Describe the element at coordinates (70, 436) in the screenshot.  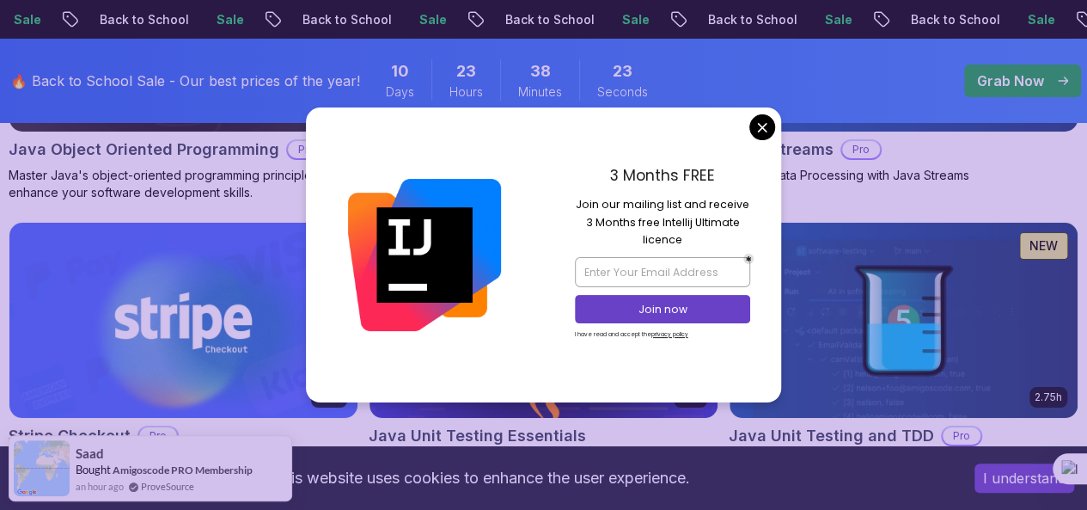
I see `h2: Stripe Checkout` at that location.